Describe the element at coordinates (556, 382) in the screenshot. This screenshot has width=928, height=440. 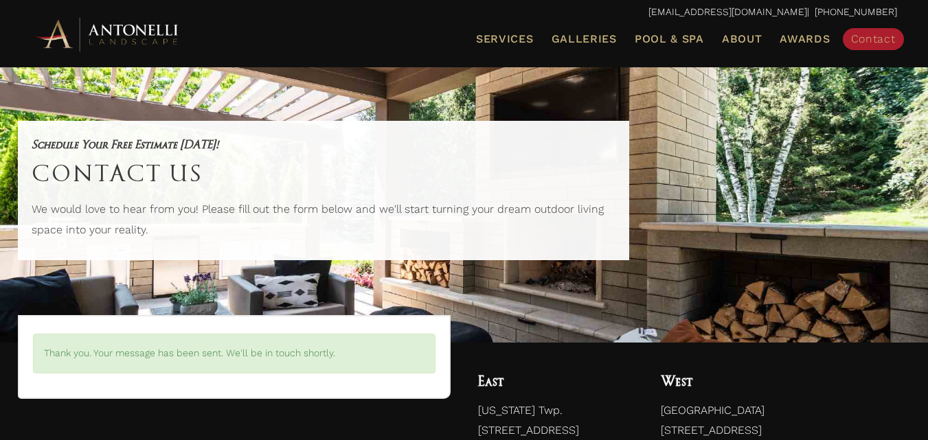
I see `h4: East` at that location.